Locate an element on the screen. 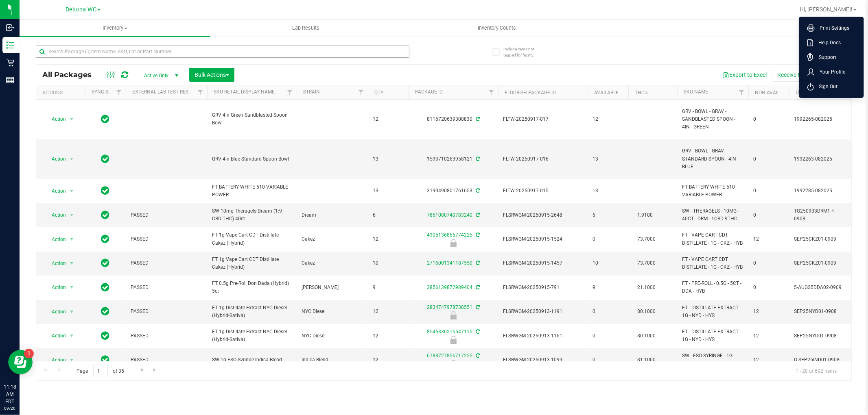 Image resolution: width=868 pixels, height=415 pixels. inline-svg: Inbound is located at coordinates (10, 28).